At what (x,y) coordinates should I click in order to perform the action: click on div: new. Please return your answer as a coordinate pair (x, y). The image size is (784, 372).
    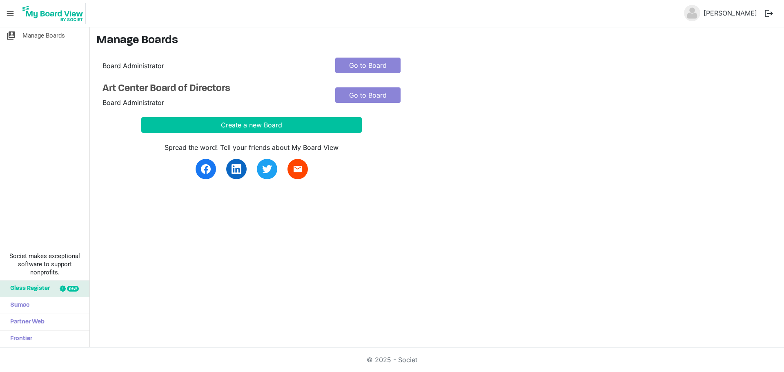
    Looking at the image, I should click on (73, 289).